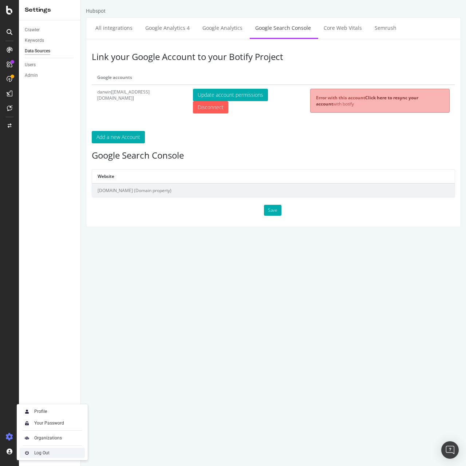  What do you see at coordinates (15, 11) in the screenshot?
I see `div: Hubspot` at bounding box center [15, 11].